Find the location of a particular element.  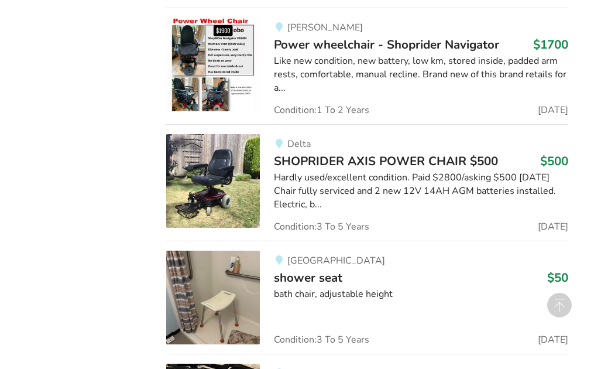

span: Condition: 1 To 2 Years is located at coordinates (321, 110).